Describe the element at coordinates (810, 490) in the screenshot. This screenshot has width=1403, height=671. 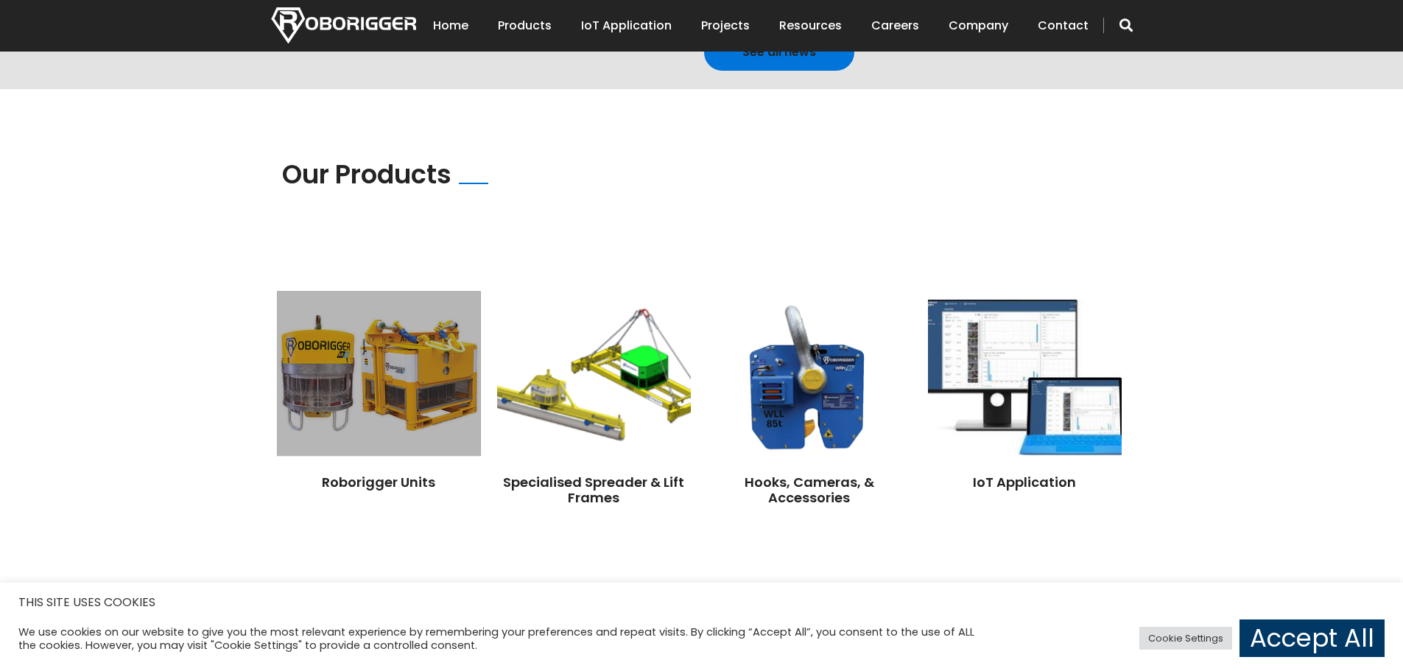
I see `a: Hooks, Cameras, & Accessories` at that location.